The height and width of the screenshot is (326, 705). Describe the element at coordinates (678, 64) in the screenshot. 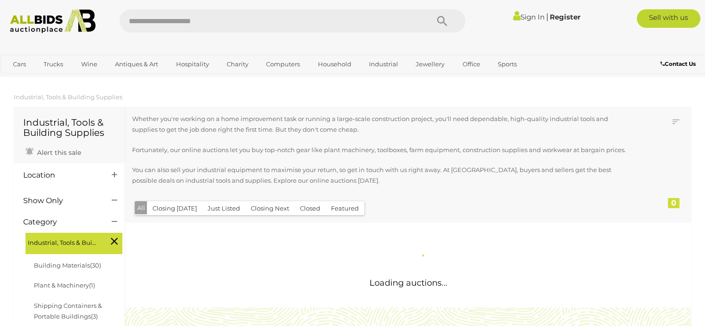

I see `b: Contact Us` at that location.